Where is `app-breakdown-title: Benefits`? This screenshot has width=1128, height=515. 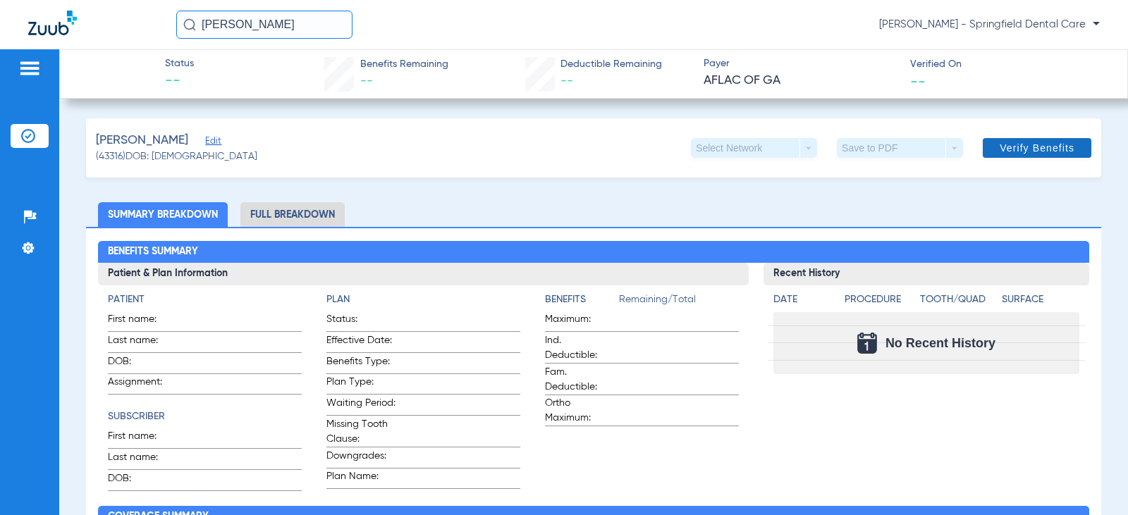 app-breakdown-title: Benefits is located at coordinates (582, 303).